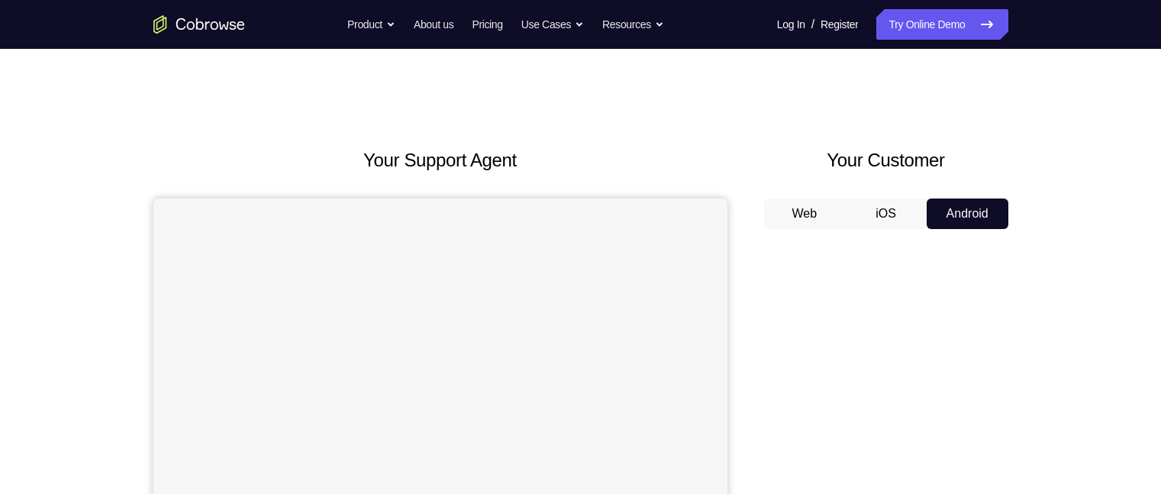 The width and height of the screenshot is (1161, 494). I want to click on a: Go to the home page, so click(199, 24).